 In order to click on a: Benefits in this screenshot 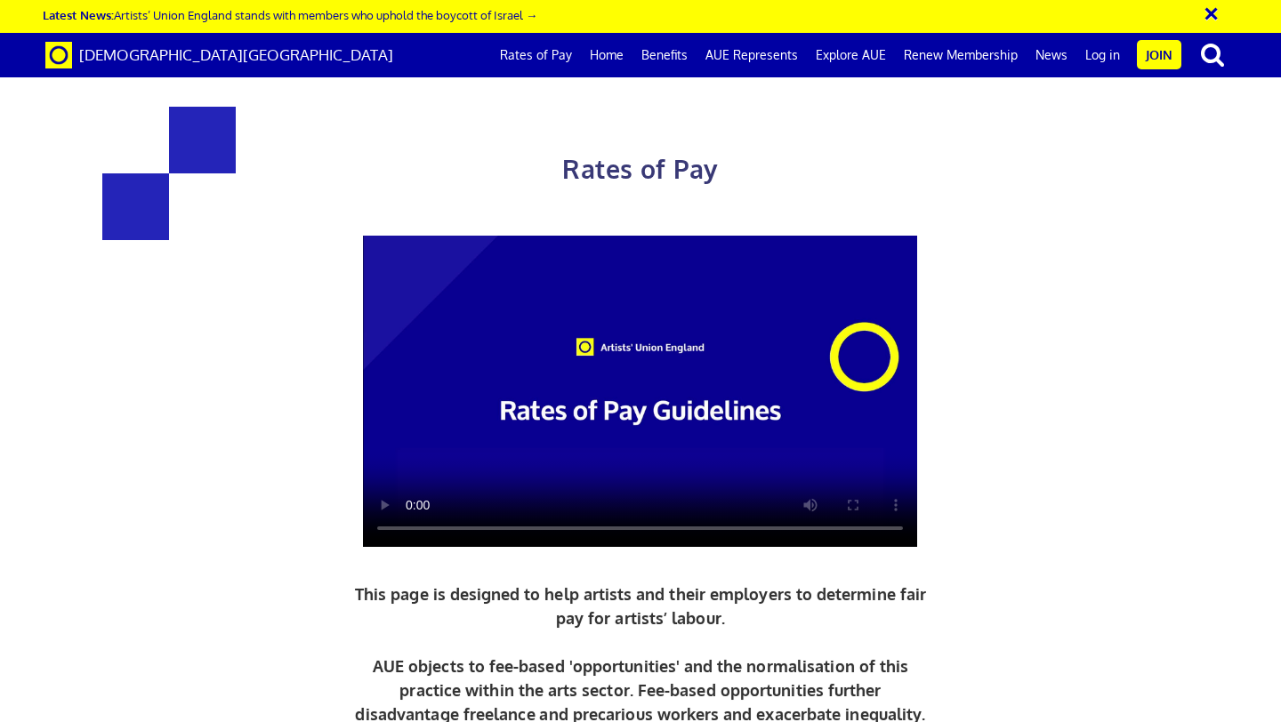, I will do `click(665, 55)`.